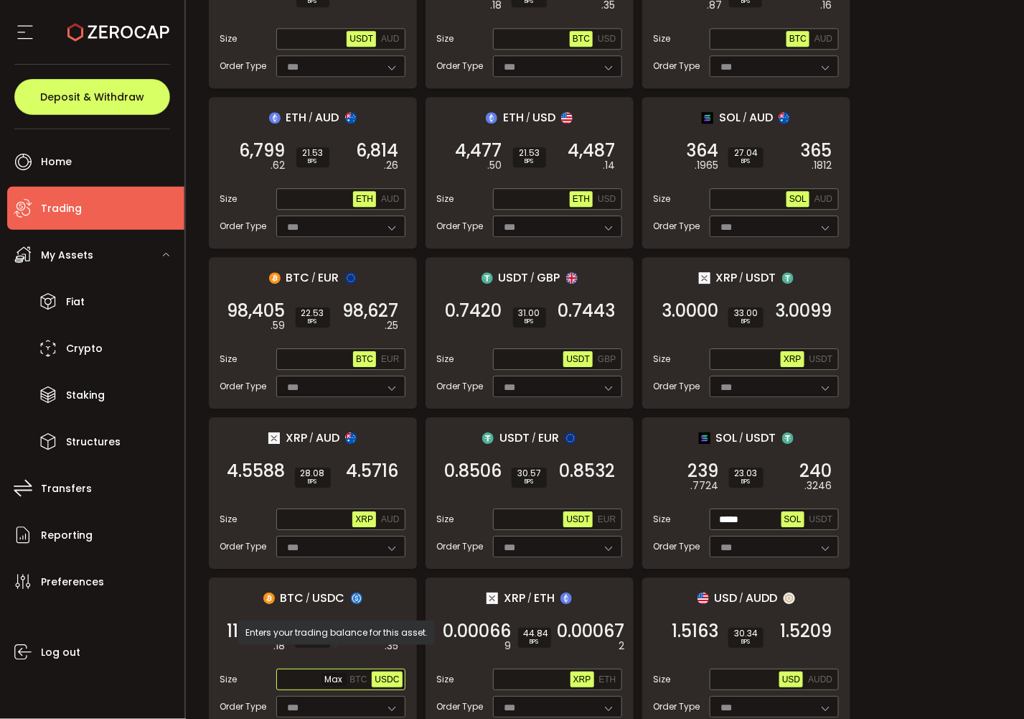 The height and width of the screenshot is (719, 1024). I want to click on span: GBP, so click(607, 359).